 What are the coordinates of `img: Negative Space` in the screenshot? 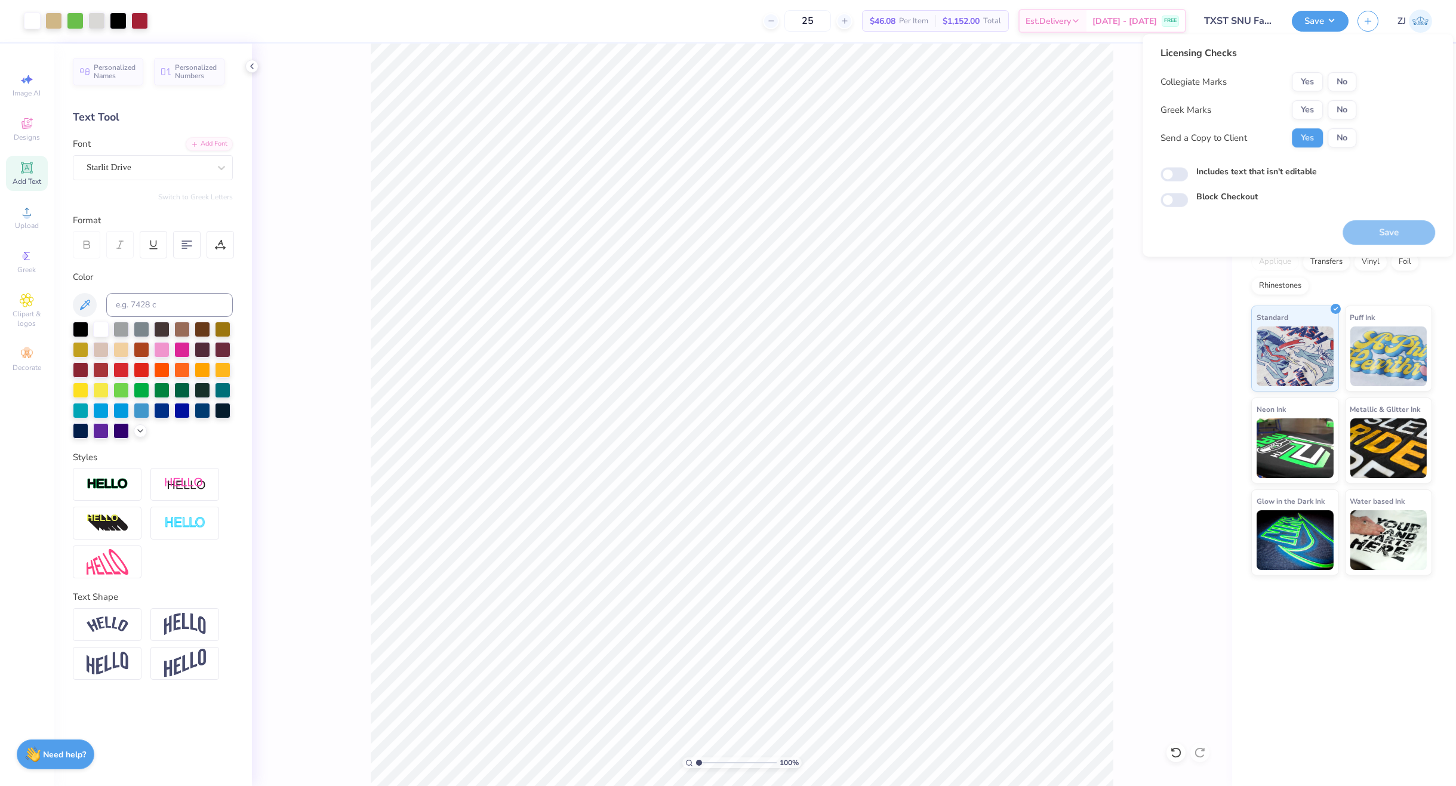 It's located at (185, 523).